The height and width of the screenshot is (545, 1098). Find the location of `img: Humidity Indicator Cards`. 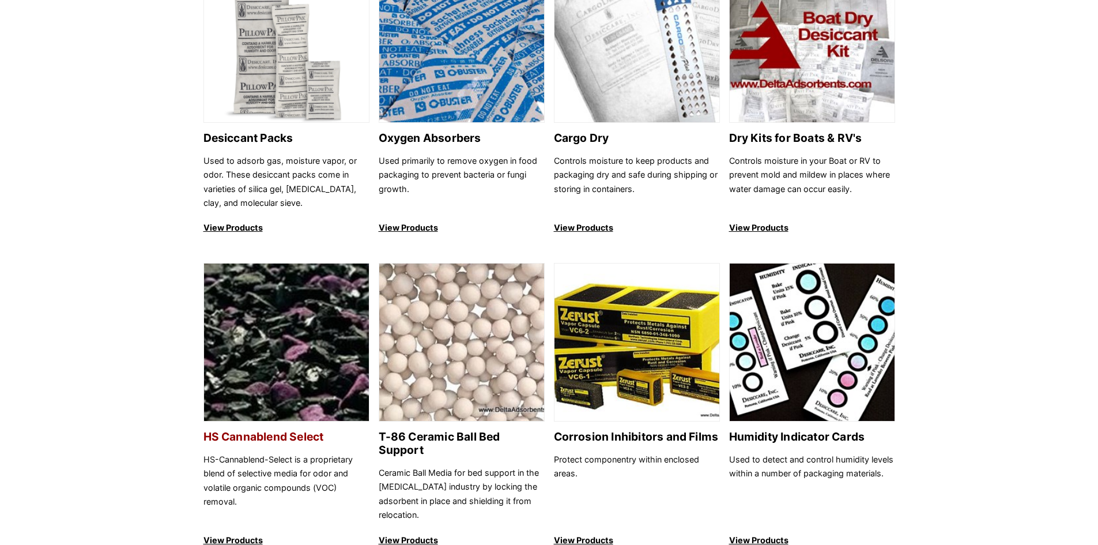

img: Humidity Indicator Cards is located at coordinates (812, 342).